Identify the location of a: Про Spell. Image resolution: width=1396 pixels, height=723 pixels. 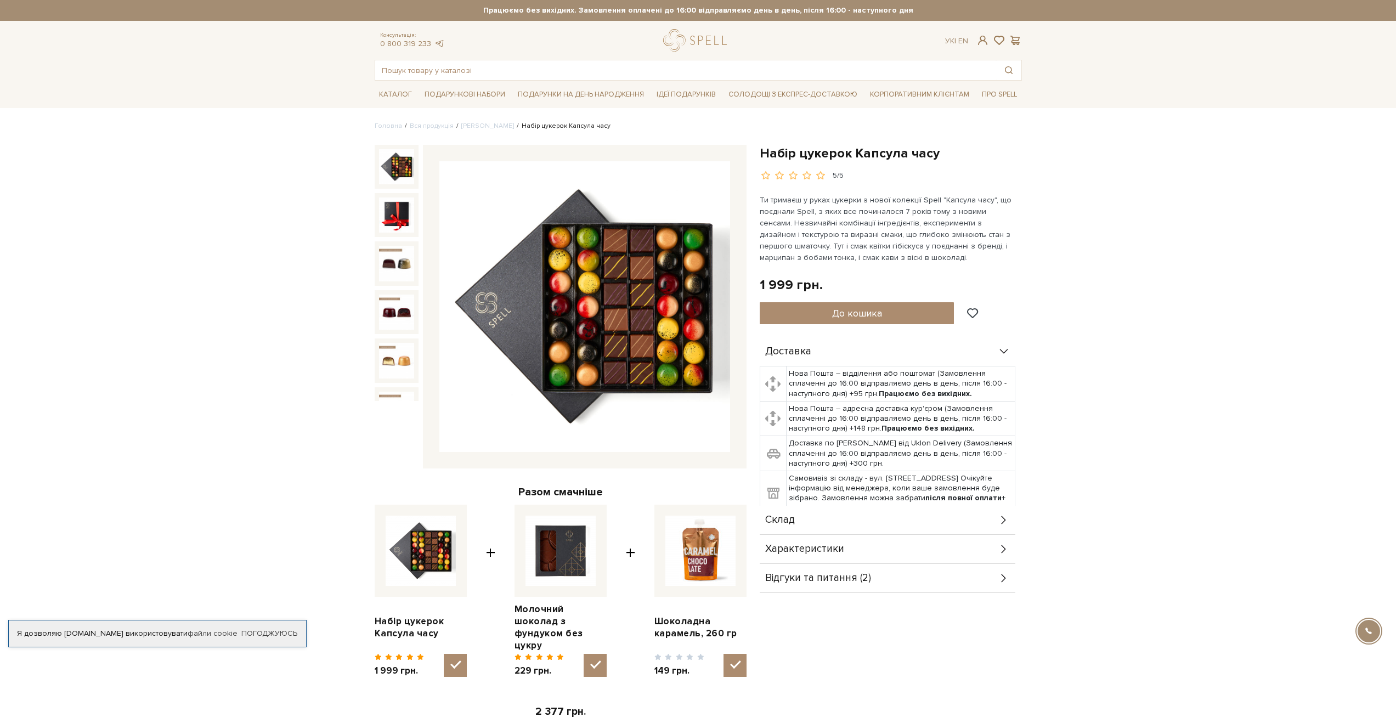
(1000, 94).